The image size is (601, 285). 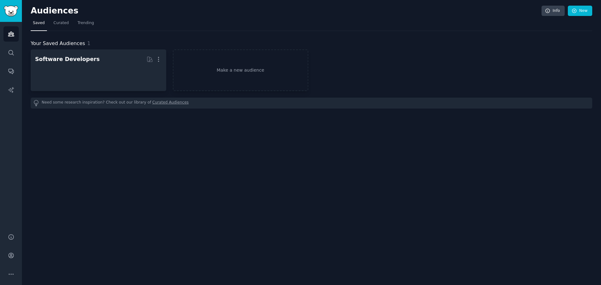 I want to click on h2: Audiences, so click(x=286, y=11).